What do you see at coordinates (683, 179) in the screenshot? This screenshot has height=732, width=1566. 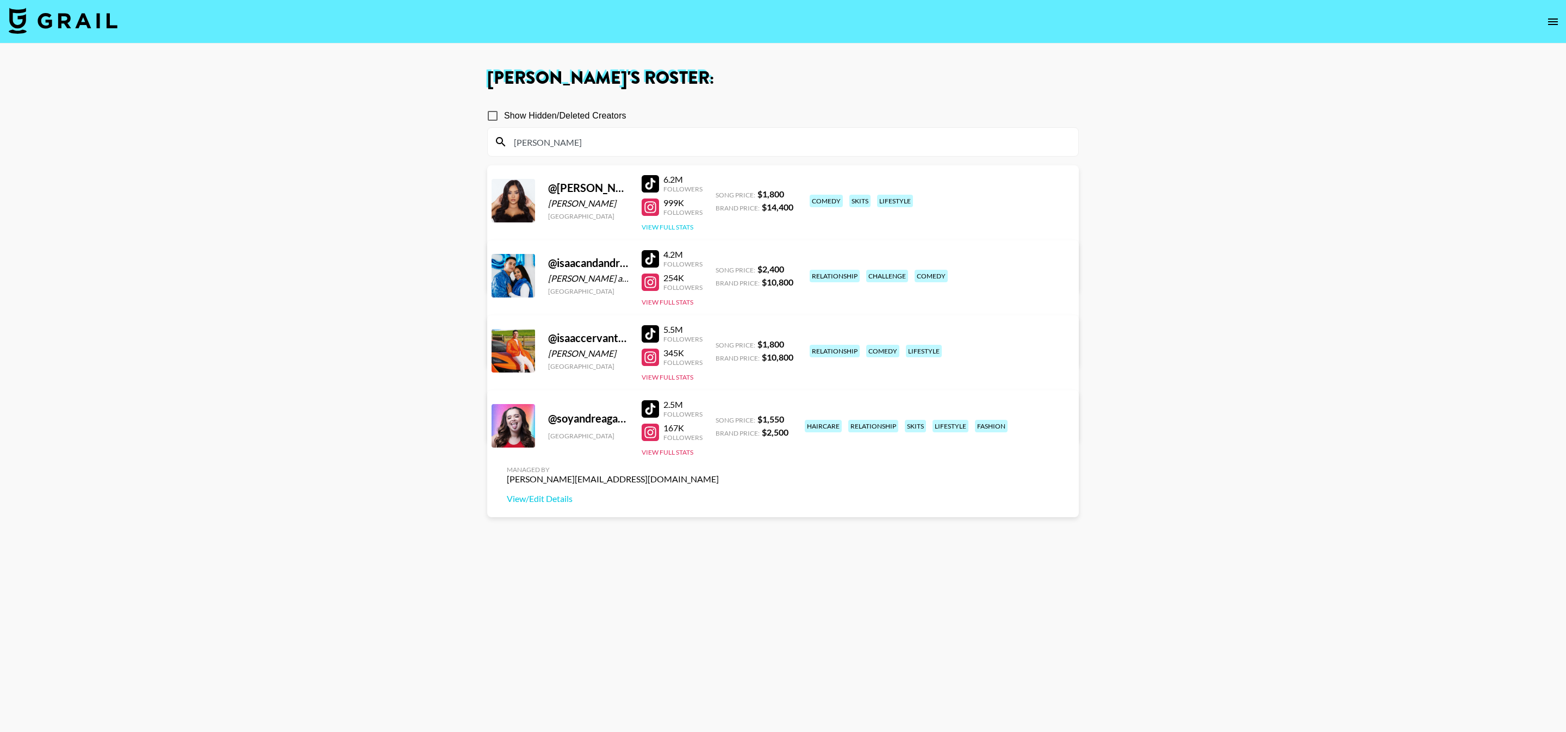 I see `div: 6.2M` at bounding box center [683, 179].